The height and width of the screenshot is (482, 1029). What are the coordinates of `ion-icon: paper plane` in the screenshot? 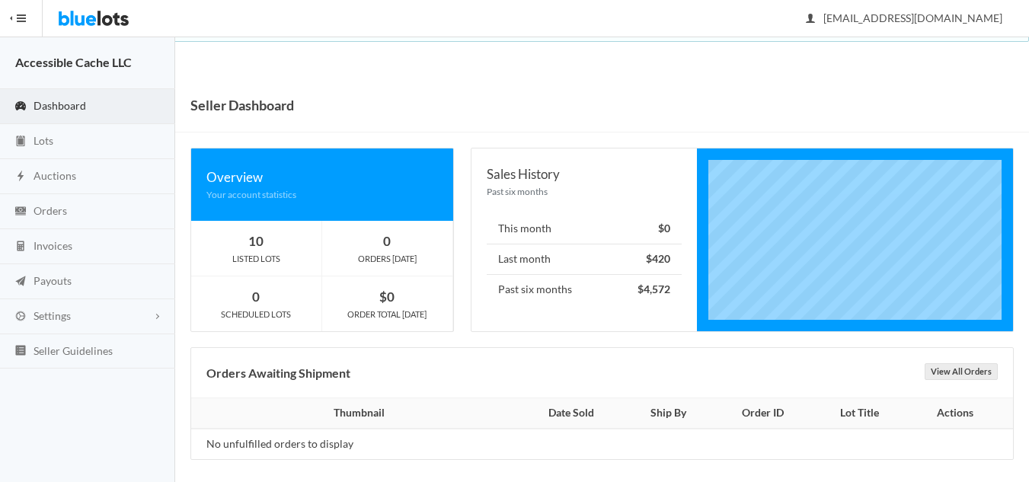 It's located at (21, 282).